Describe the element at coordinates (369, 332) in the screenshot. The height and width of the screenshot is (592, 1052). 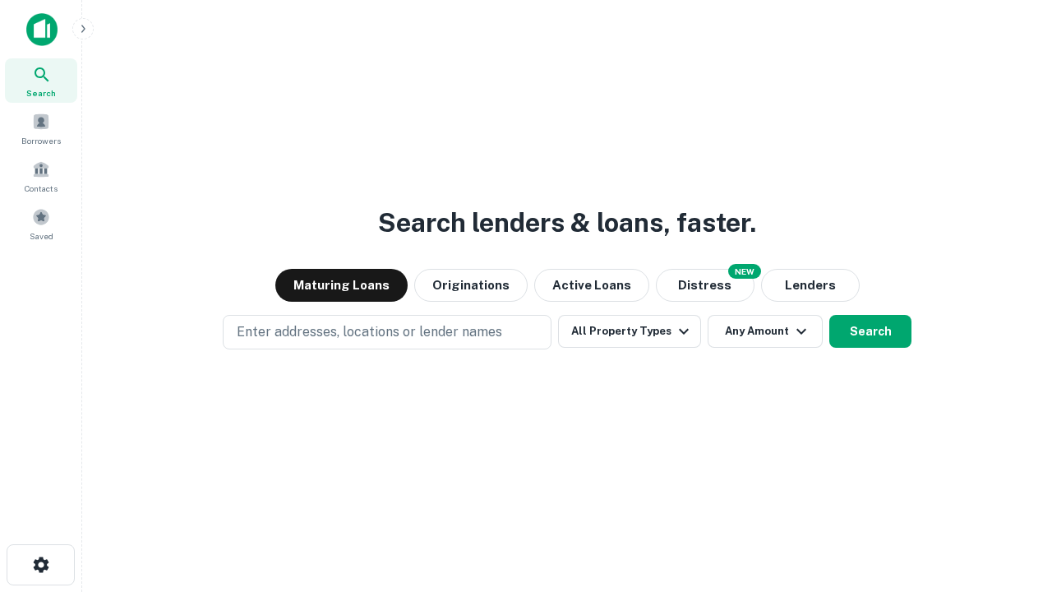
I see `p: Enter addresses, locations or lender names` at that location.